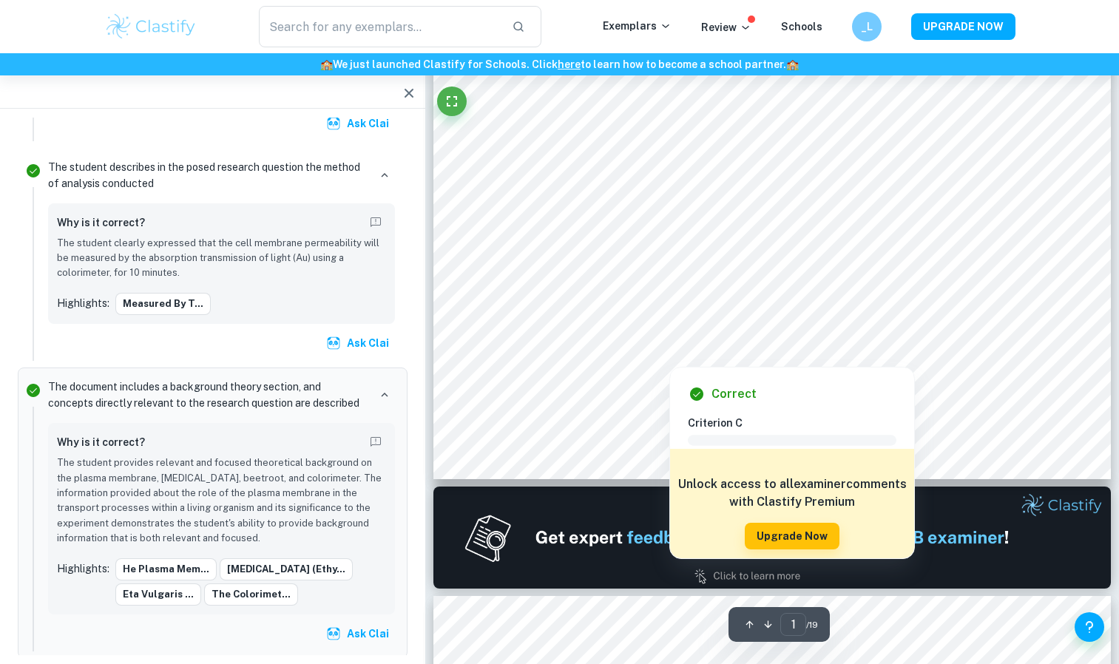 The height and width of the screenshot is (664, 1119). I want to click on button: The colorimet..., so click(251, 594).